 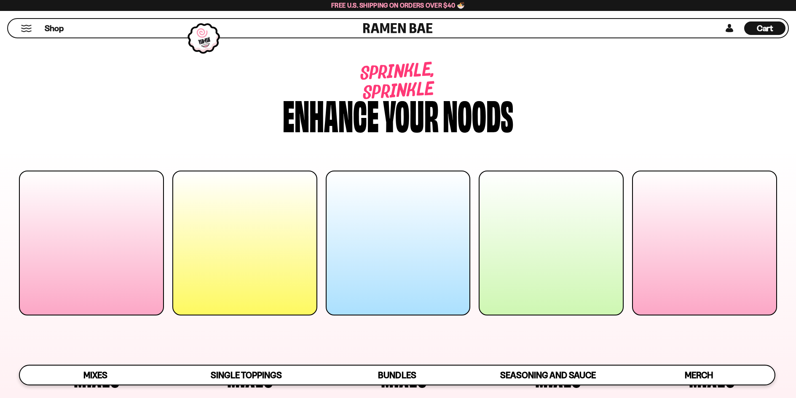 I want to click on span: Shop, so click(x=54, y=28).